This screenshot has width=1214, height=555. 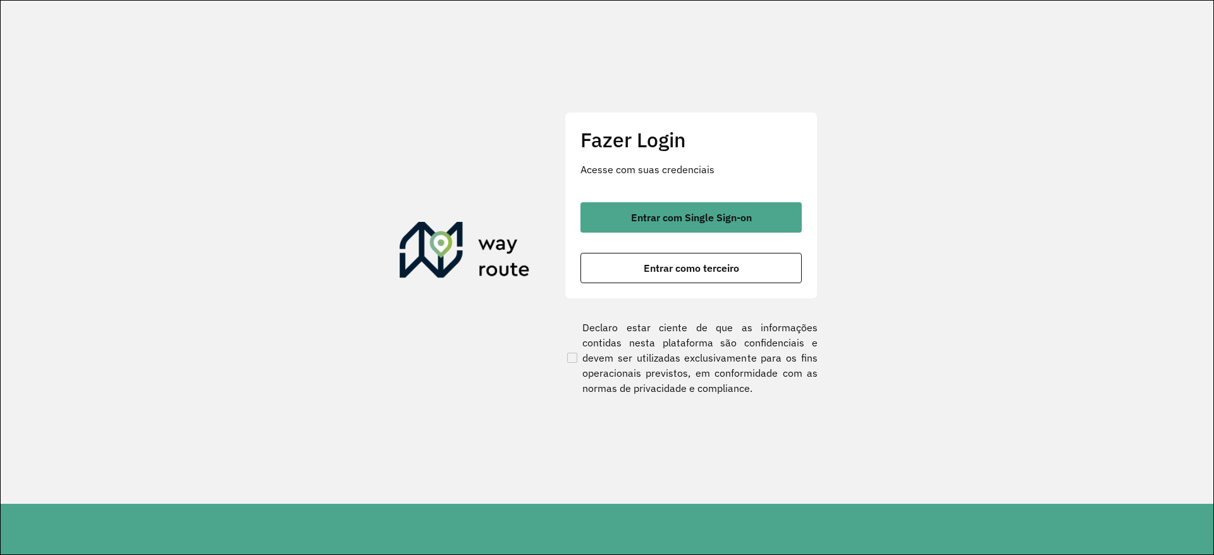 What do you see at coordinates (691, 140) in the screenshot?
I see `h2: Fazer Login` at bounding box center [691, 140].